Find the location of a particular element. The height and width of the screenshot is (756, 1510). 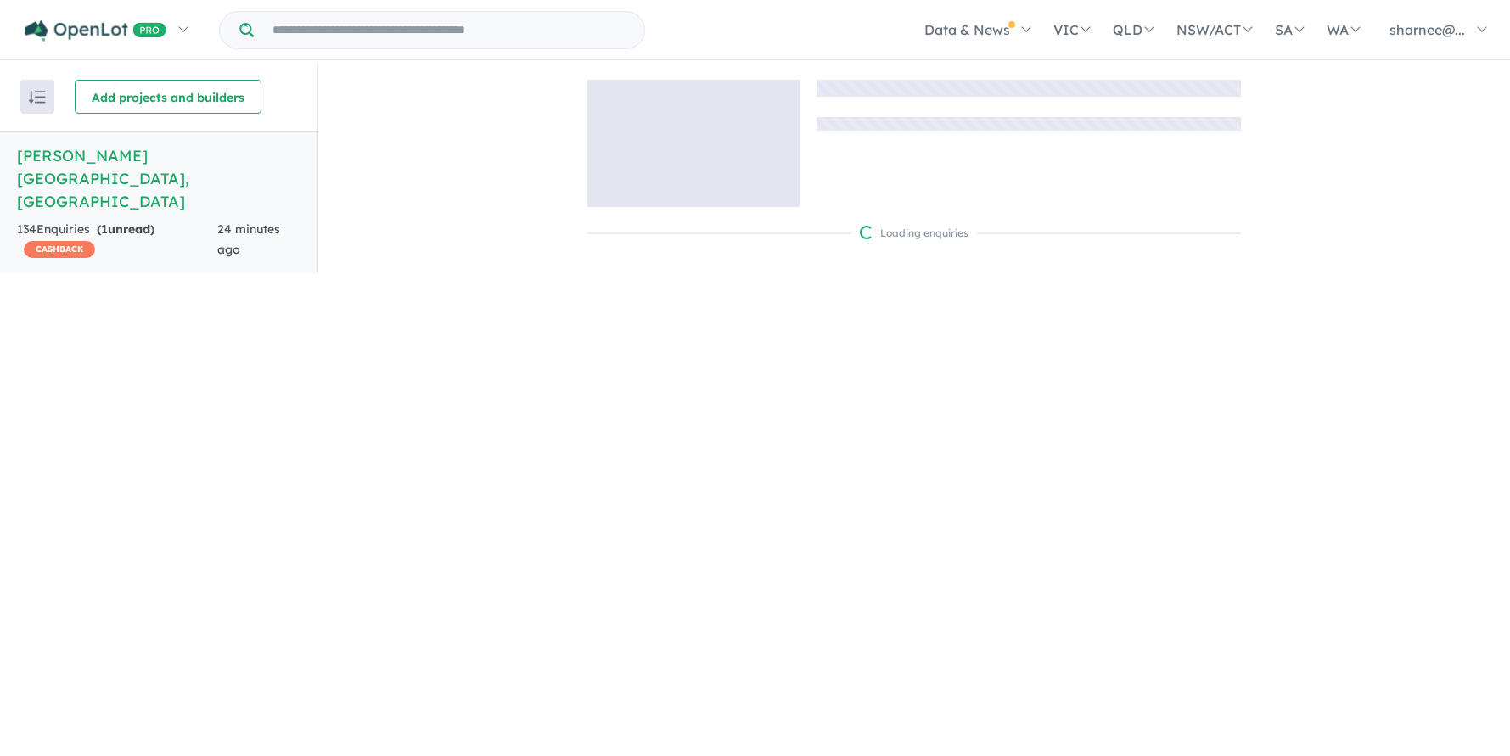

strong: ( unread) is located at coordinates (126, 229).